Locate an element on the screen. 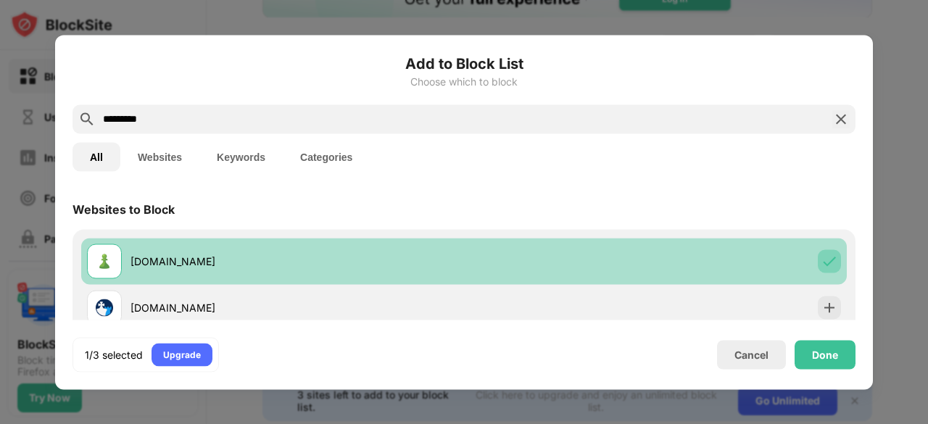 The width and height of the screenshot is (928, 424). button: Keywords is located at coordinates (241, 157).